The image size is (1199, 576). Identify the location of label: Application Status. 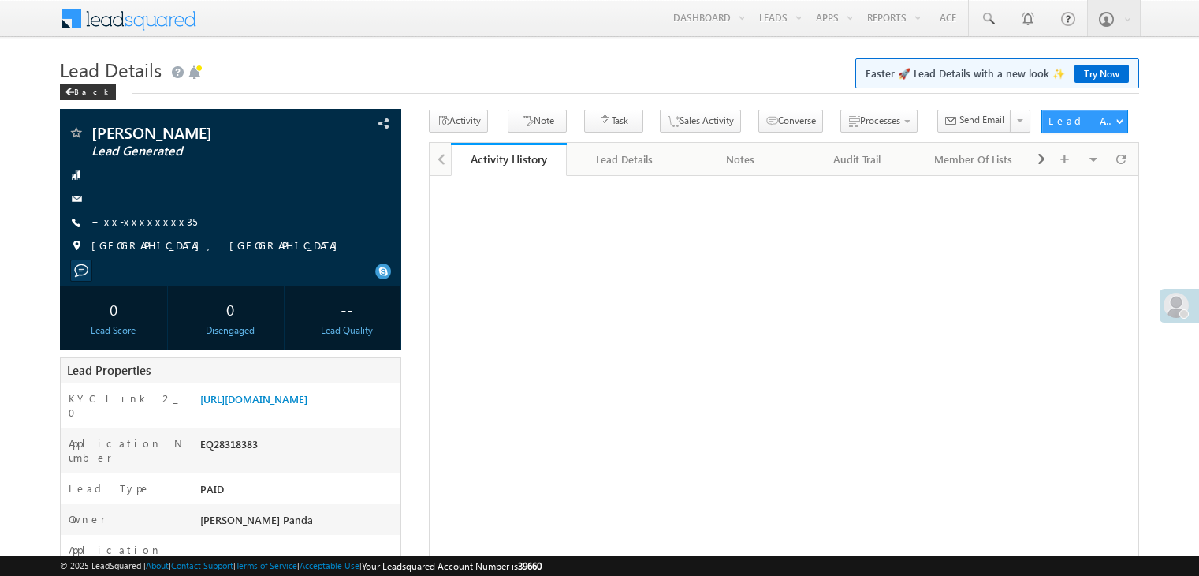
(126, 557).